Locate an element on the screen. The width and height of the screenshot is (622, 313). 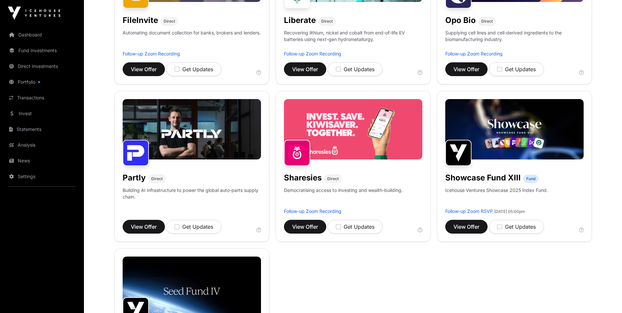
p: Building AI infrastructure to power the global auto-parts supply chain. is located at coordinates (192, 198).